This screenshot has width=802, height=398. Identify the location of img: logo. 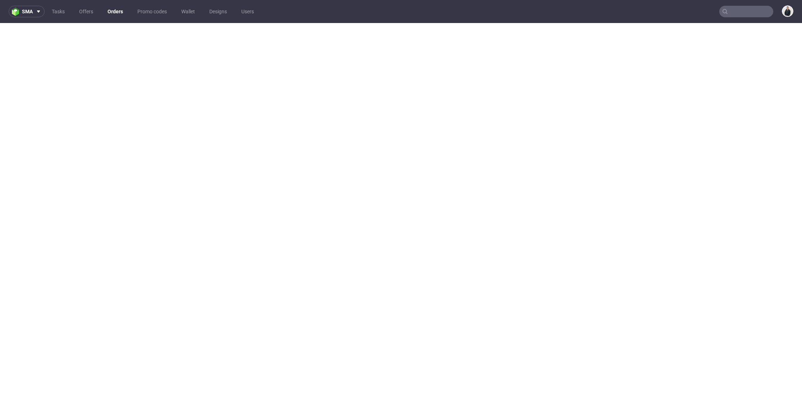
(17, 12).